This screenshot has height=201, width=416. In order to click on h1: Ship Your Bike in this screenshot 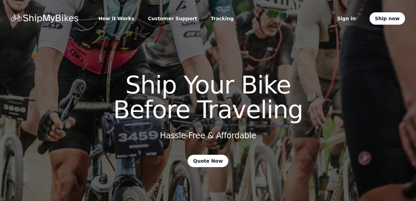, I will do `click(208, 97)`.